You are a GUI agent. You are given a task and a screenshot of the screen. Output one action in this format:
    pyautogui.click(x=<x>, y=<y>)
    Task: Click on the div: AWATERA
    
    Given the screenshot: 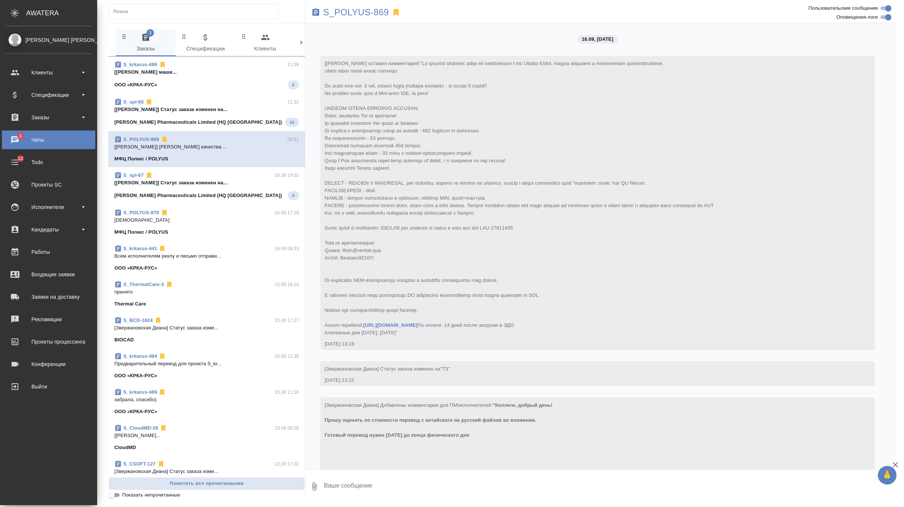 What is the action you would take?
    pyautogui.click(x=62, y=13)
    